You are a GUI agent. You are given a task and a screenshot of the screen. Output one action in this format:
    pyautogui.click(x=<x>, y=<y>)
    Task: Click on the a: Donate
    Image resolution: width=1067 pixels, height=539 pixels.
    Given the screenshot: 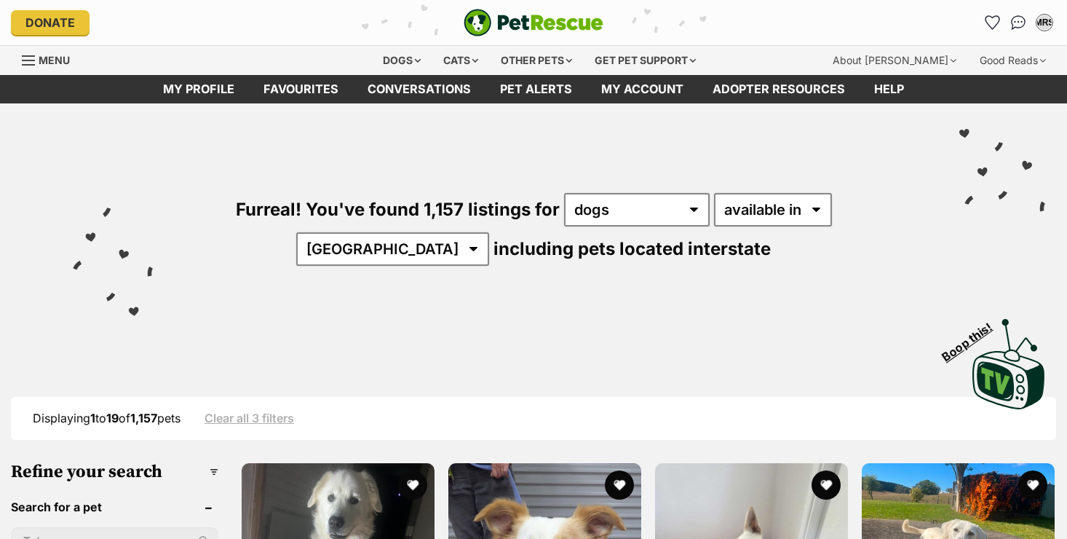 What is the action you would take?
    pyautogui.click(x=50, y=23)
    